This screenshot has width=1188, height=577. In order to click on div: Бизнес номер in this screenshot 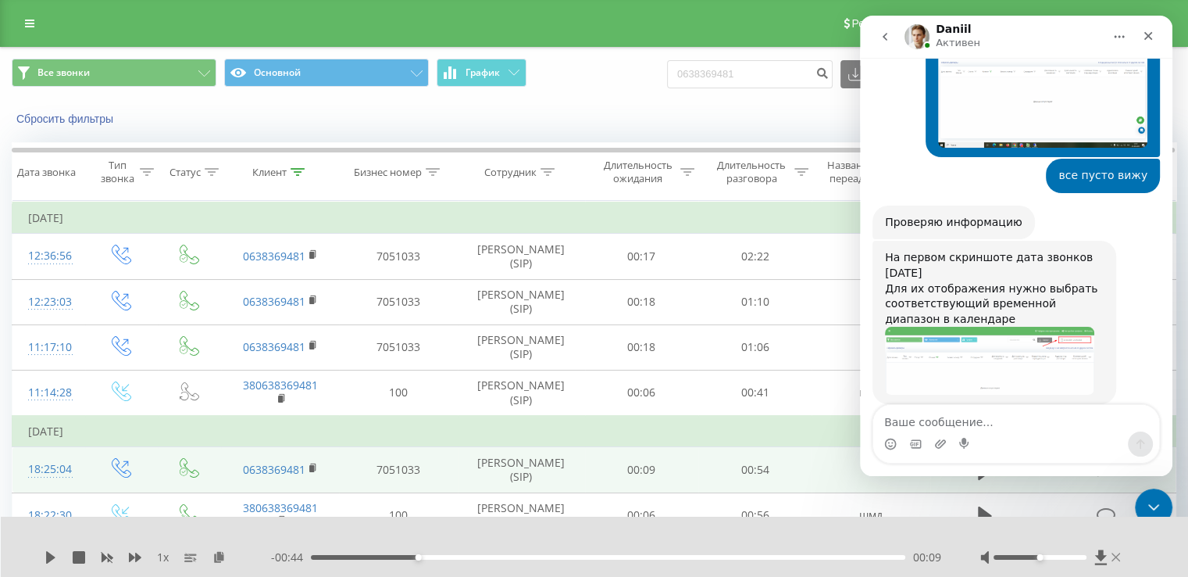, I will do `click(388, 172)`.